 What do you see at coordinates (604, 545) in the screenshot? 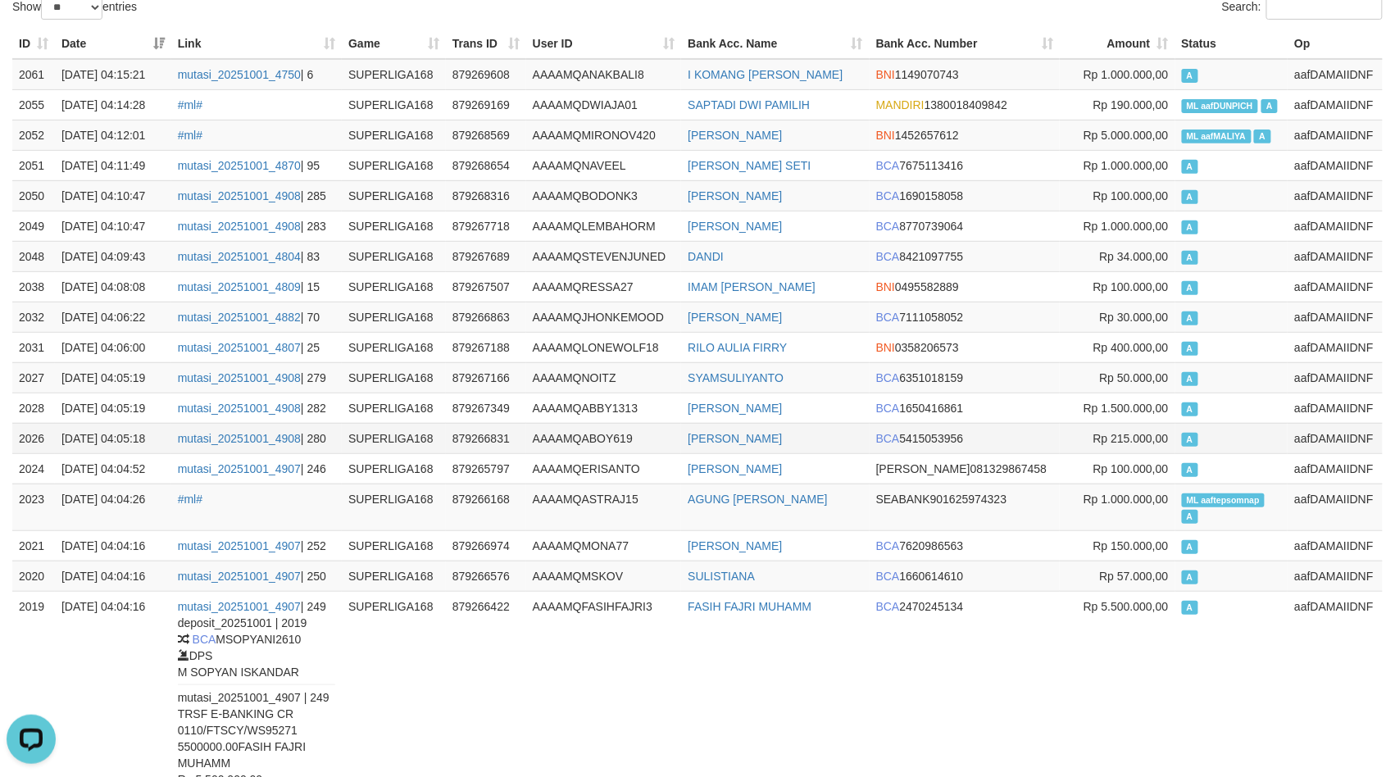
I see `td: AAAAMQMONA77` at bounding box center [604, 545].